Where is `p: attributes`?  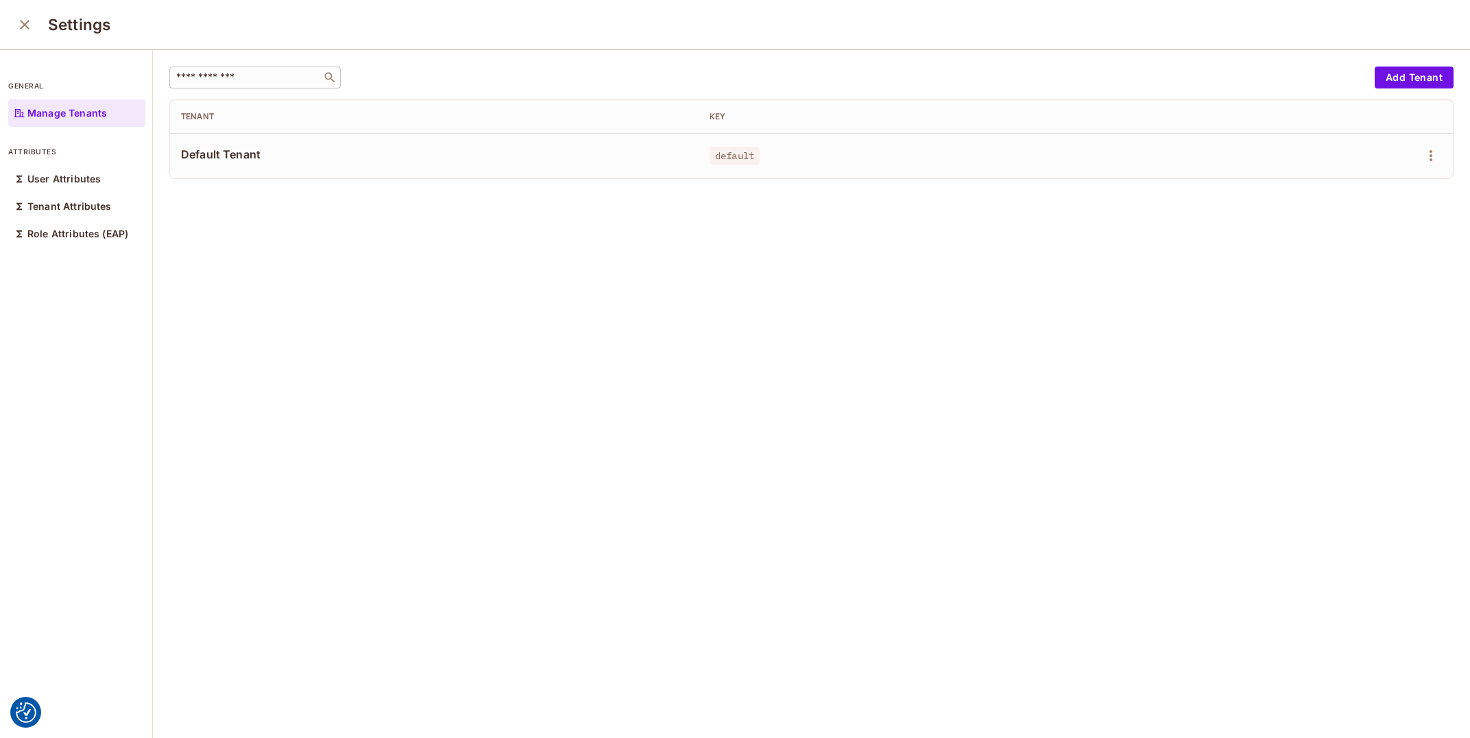 p: attributes is located at coordinates (77, 152).